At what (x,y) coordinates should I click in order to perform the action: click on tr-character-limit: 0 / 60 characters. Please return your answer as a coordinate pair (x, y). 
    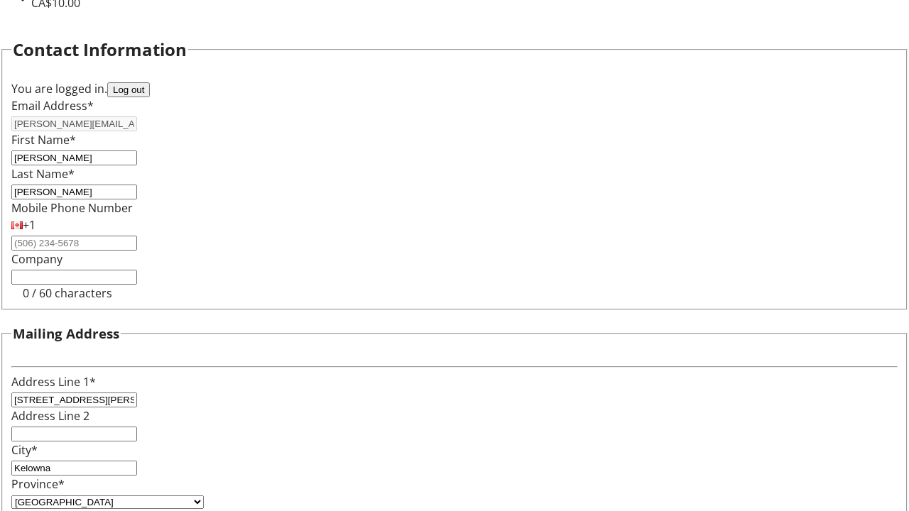
    Looking at the image, I should click on (67, 293).